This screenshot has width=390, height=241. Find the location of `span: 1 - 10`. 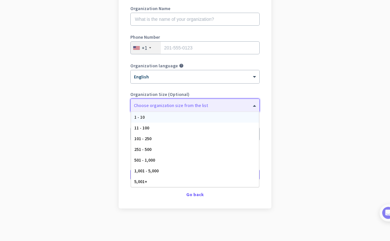

span: 1 - 10 is located at coordinates (140, 117).